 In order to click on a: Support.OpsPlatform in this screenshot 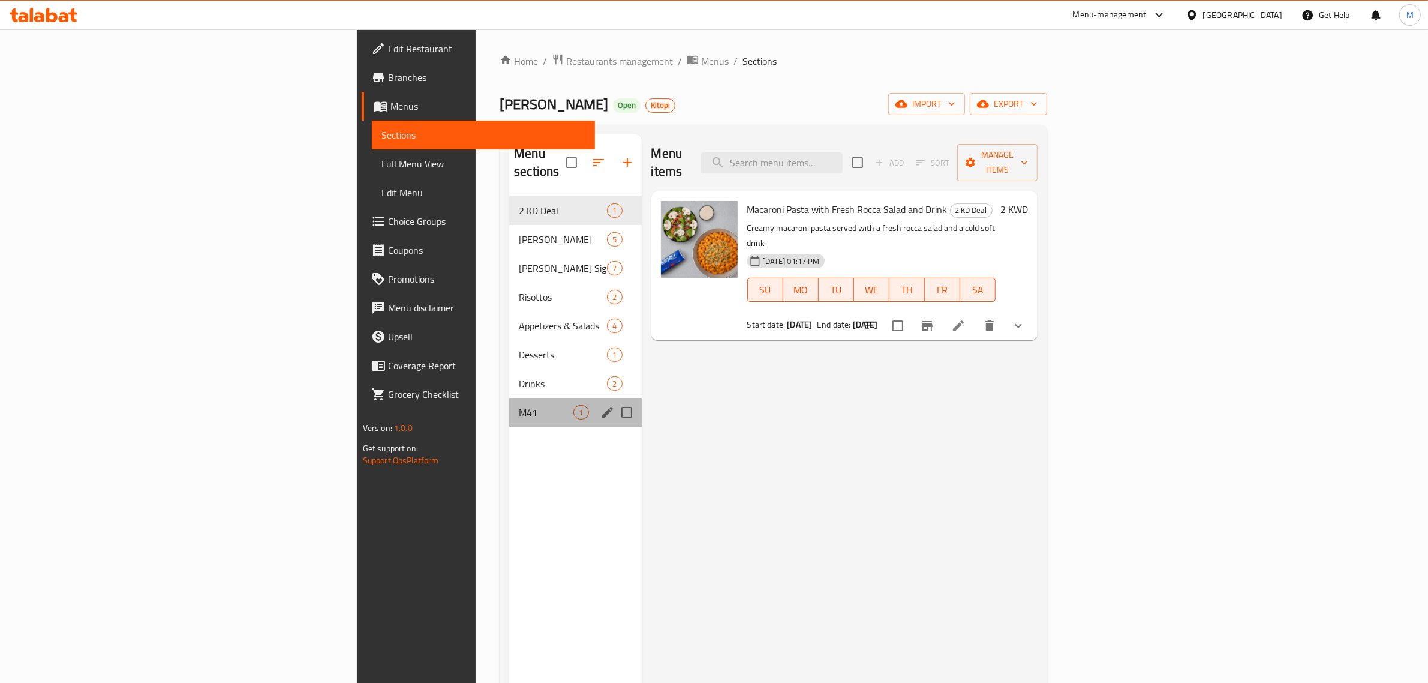, I will do `click(401, 460)`.